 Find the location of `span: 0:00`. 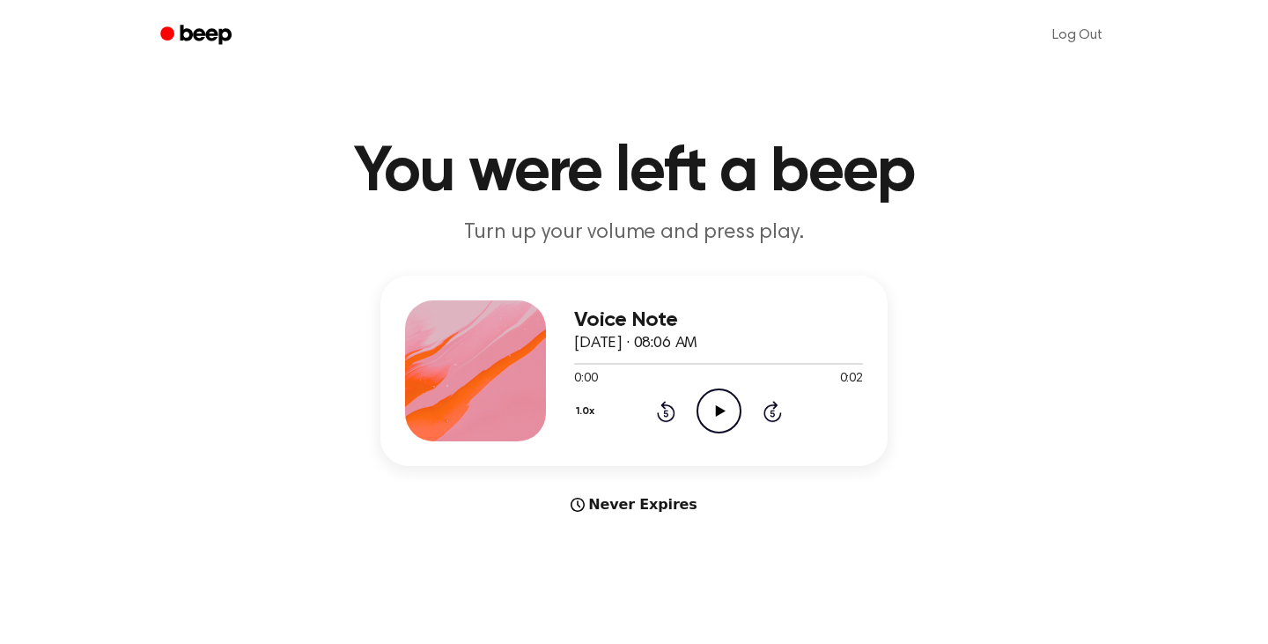

span: 0:00 is located at coordinates (586, 379).